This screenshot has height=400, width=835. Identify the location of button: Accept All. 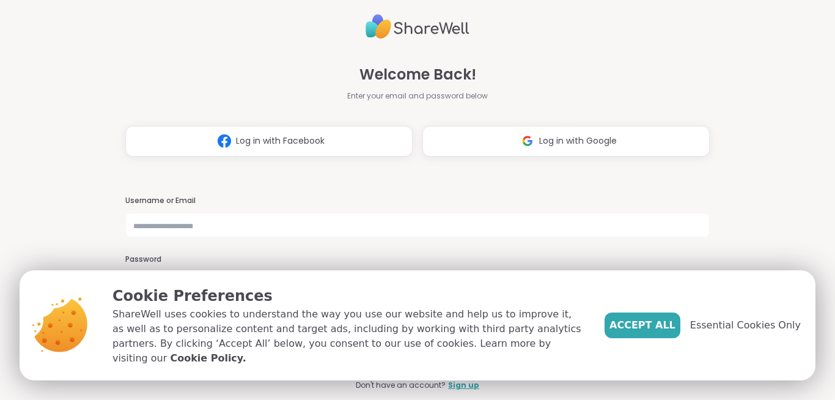
(643, 325).